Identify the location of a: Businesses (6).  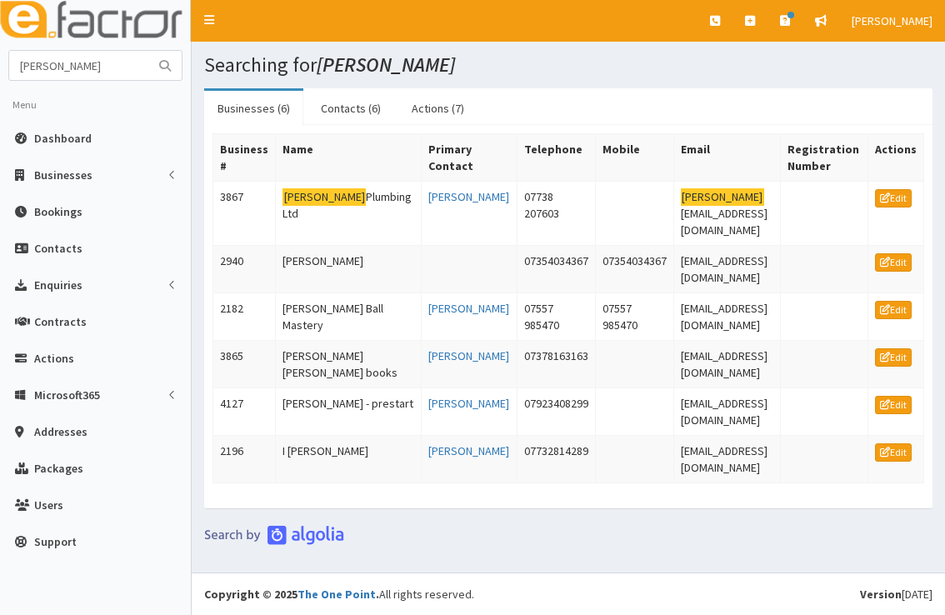
(253, 108).